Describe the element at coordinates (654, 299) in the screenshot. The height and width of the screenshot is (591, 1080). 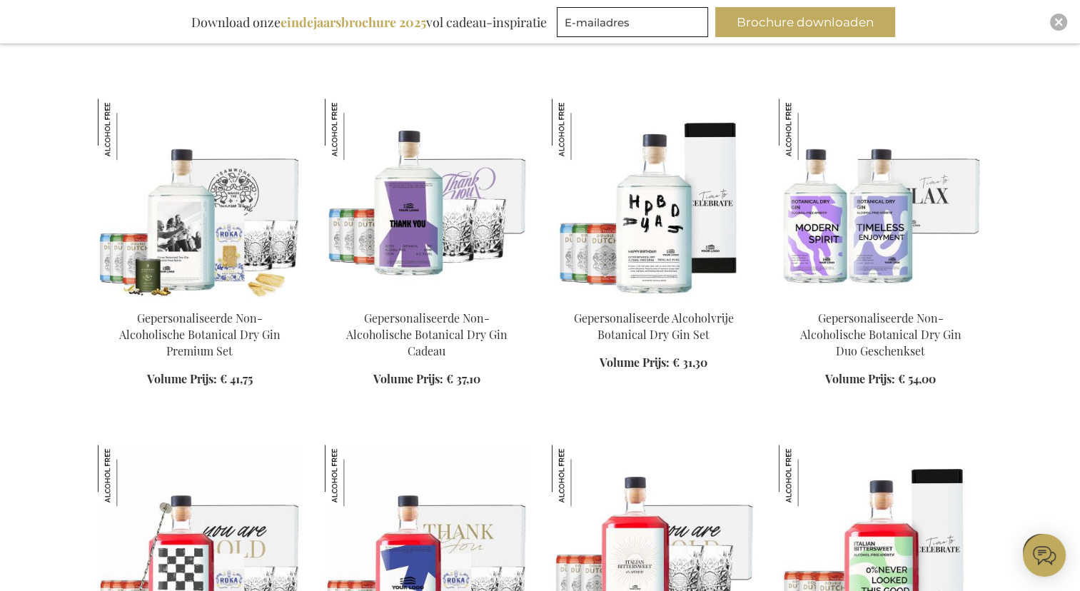
I see `a: Personalised Non-Alcoholic Botanical Dry Gin Set Gepersonaliseerde Alcoholvrije Botanical Dry Gin...` at that location.